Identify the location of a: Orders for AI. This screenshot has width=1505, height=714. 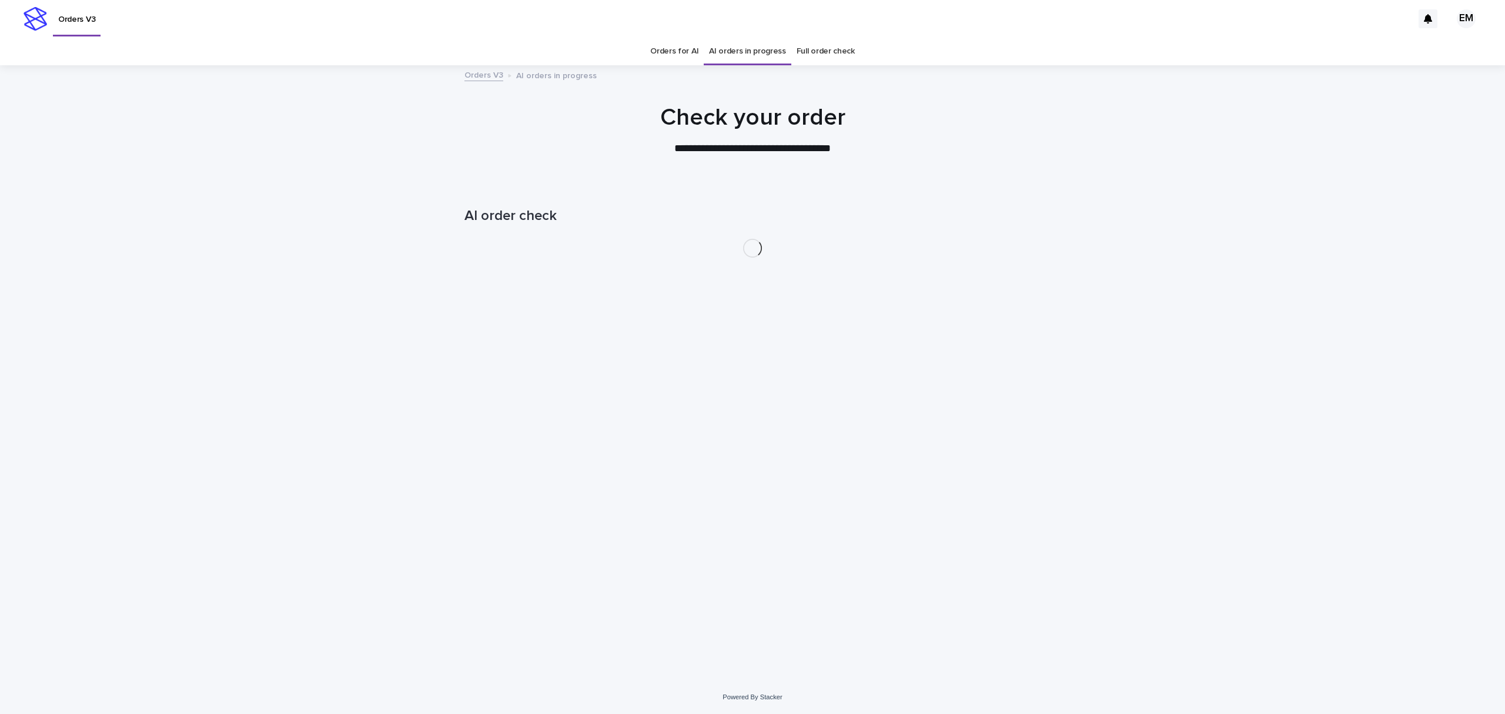
(674, 51).